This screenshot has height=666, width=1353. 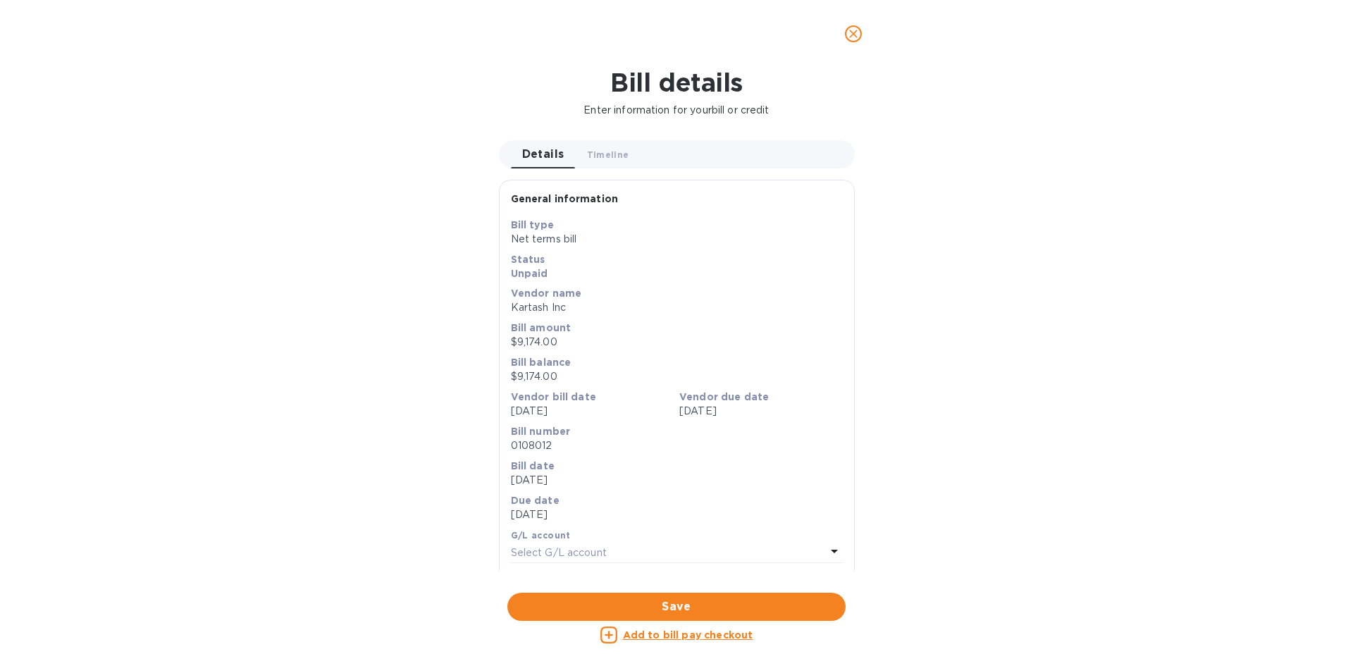 What do you see at coordinates (853, 34) in the screenshot?
I see `button: close` at bounding box center [853, 34].